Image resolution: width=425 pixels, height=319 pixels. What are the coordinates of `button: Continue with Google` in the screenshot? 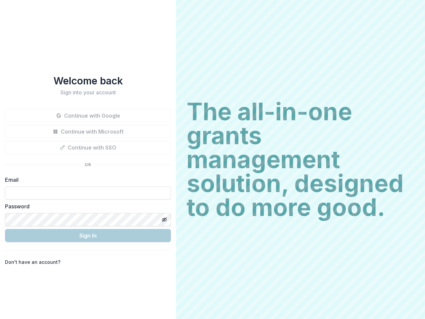 It's located at (88, 116).